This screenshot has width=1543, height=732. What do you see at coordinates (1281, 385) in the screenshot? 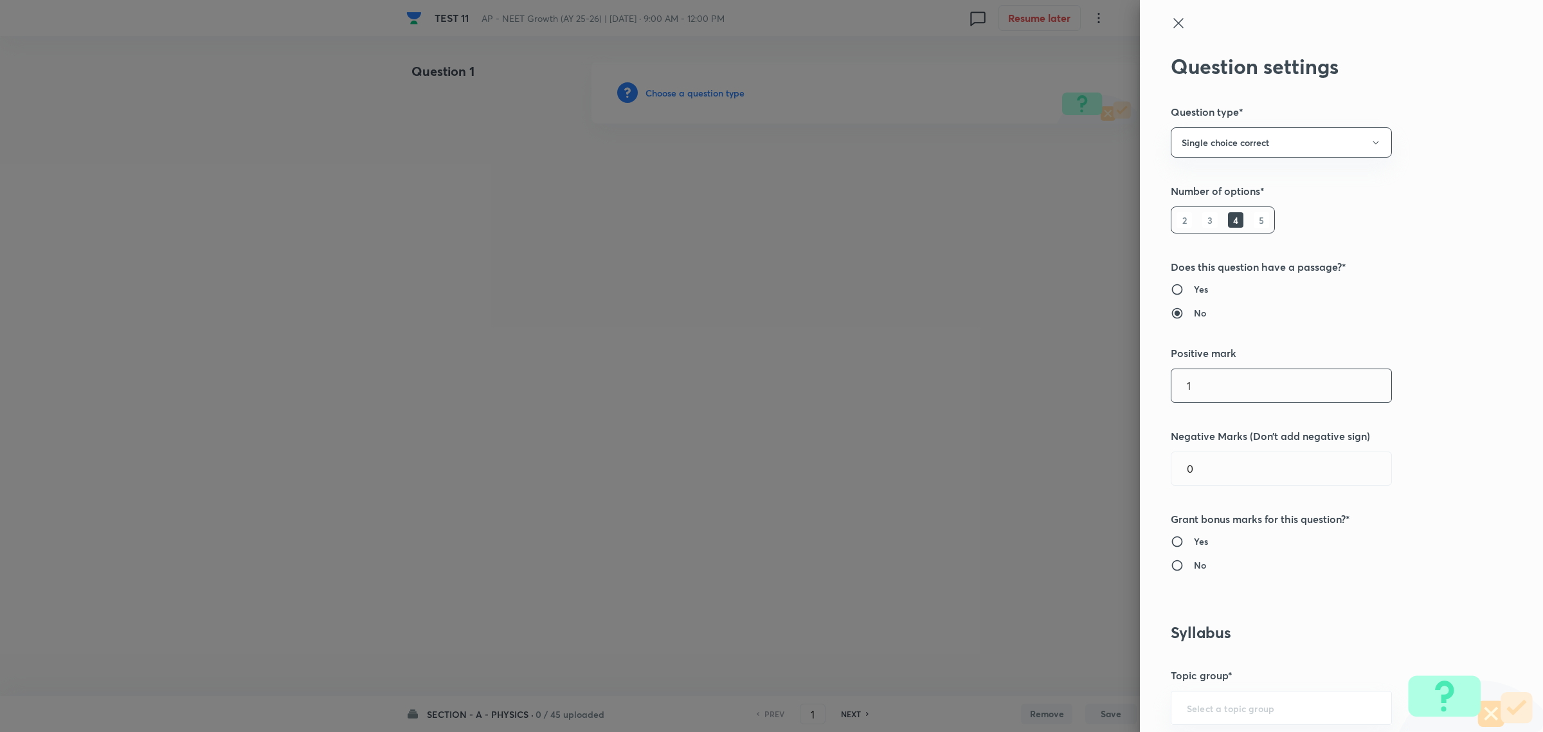
I see `input: Positive marks` at bounding box center [1281, 385].